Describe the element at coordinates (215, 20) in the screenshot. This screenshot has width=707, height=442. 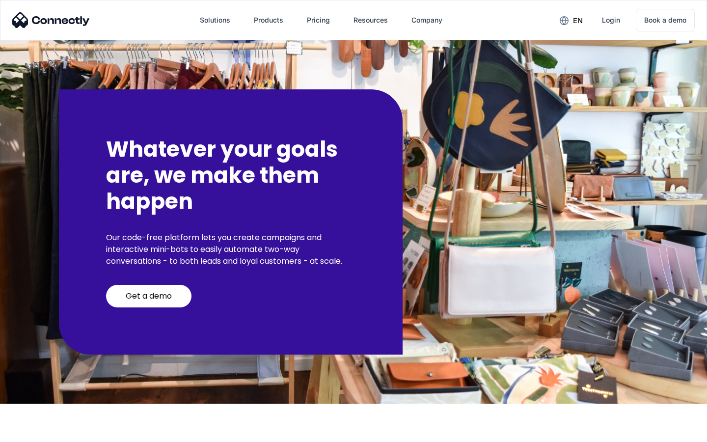
I see `div: Solutions` at that location.